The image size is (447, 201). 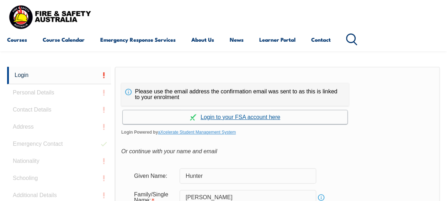 What do you see at coordinates (277, 132) in the screenshot?
I see `span: Login Powered by` at bounding box center [277, 132].